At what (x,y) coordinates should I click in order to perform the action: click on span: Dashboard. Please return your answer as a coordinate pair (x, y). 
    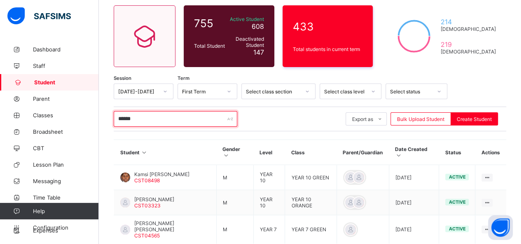
    Looking at the image, I should click on (66, 49).